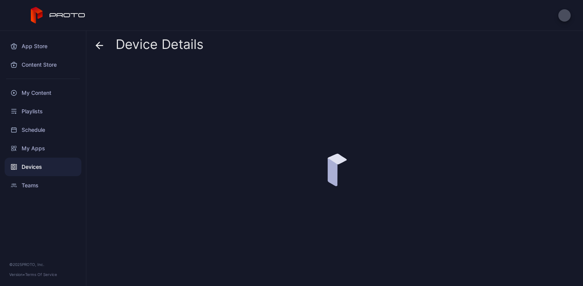 The height and width of the screenshot is (286, 583). What do you see at coordinates (43, 93) in the screenshot?
I see `a: My Content` at bounding box center [43, 93].